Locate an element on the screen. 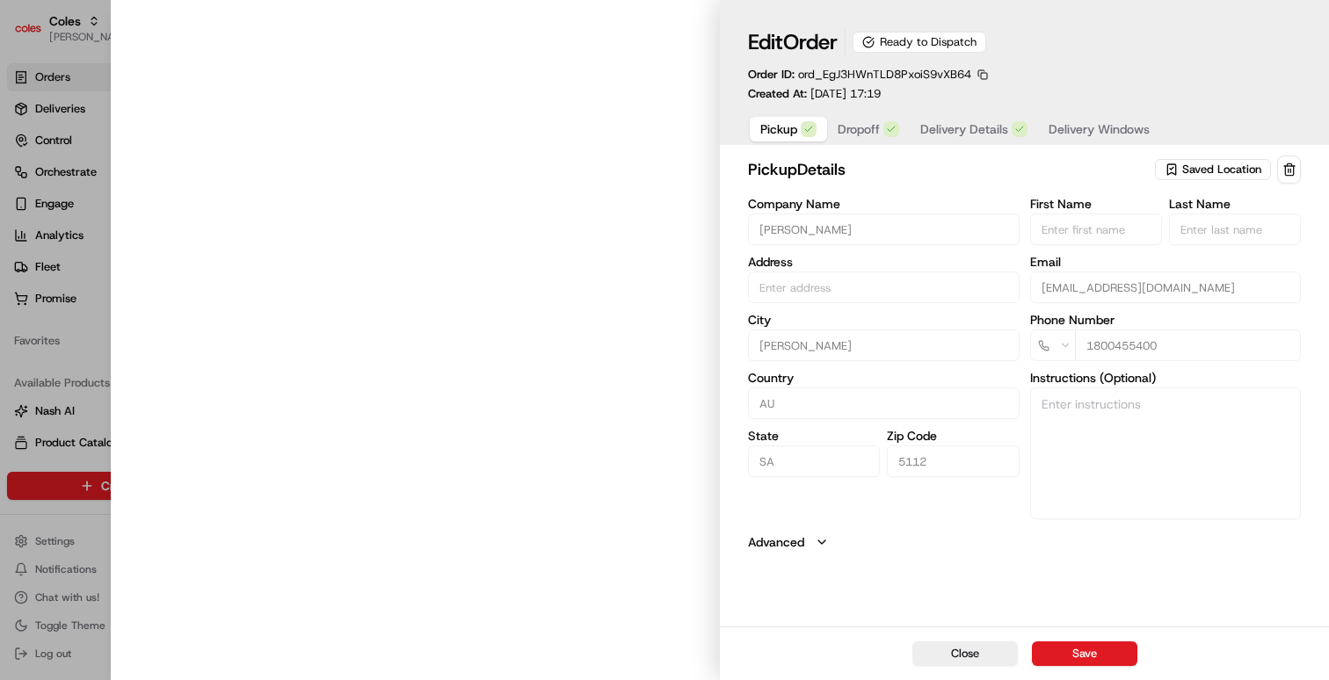 The width and height of the screenshot is (1329, 680). input: Philip Hwy, Elizabeth SA 5112, Australia is located at coordinates (883, 287).